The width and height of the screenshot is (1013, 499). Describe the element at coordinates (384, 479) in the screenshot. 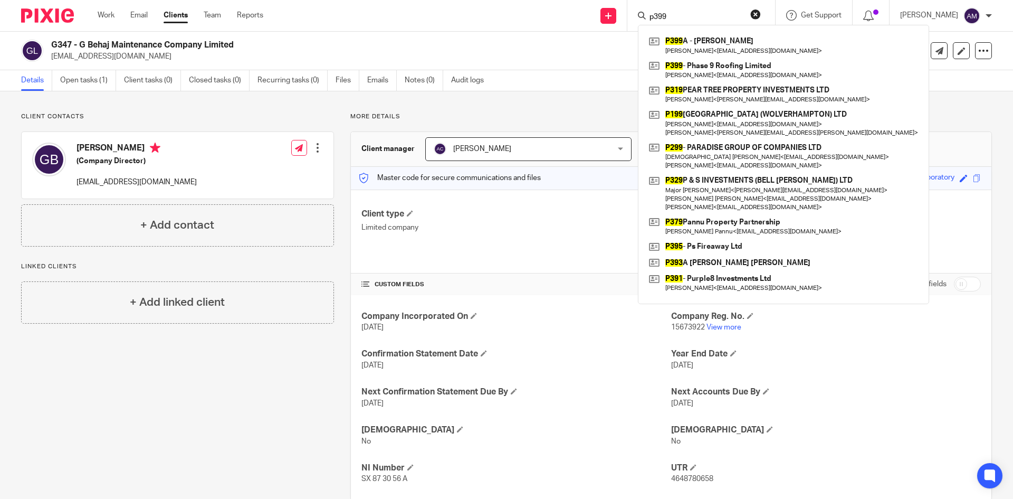

I see `span: SX 87 30 56 A` at that location.